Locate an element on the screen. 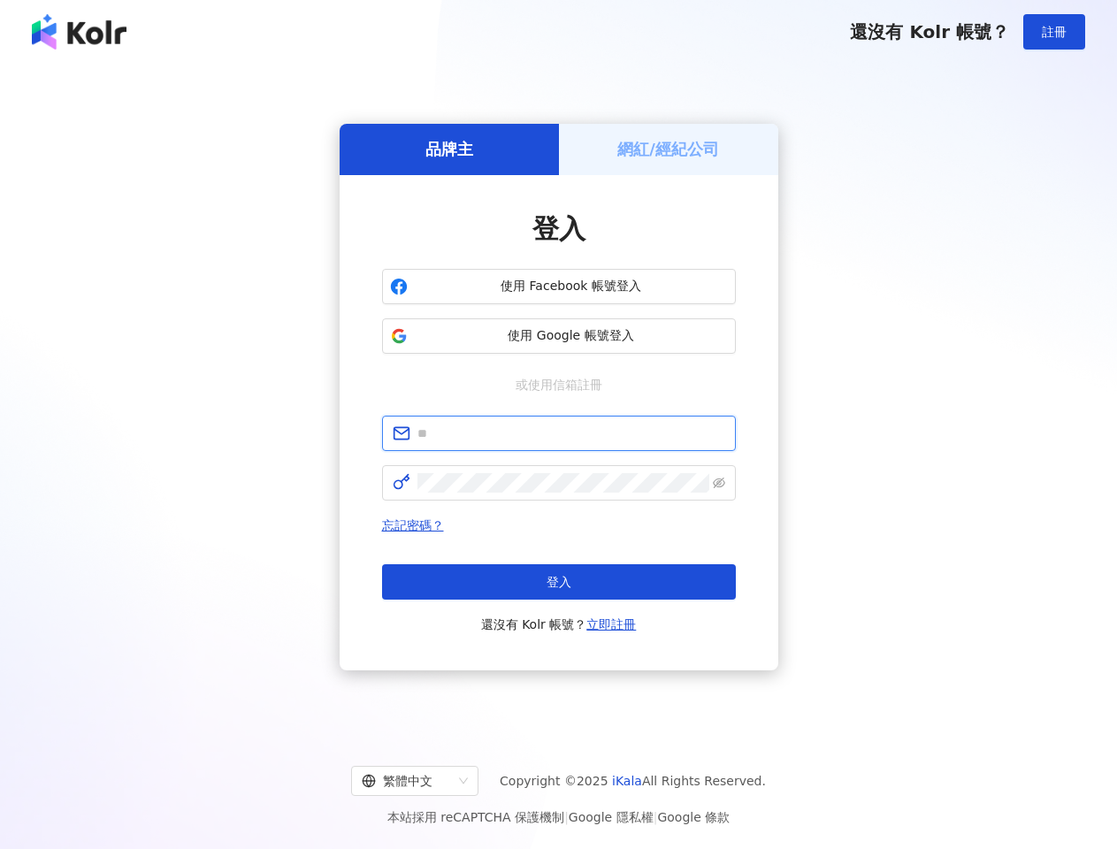 This screenshot has height=849, width=1117. a: Google 隱私權 is located at coordinates (611, 818).